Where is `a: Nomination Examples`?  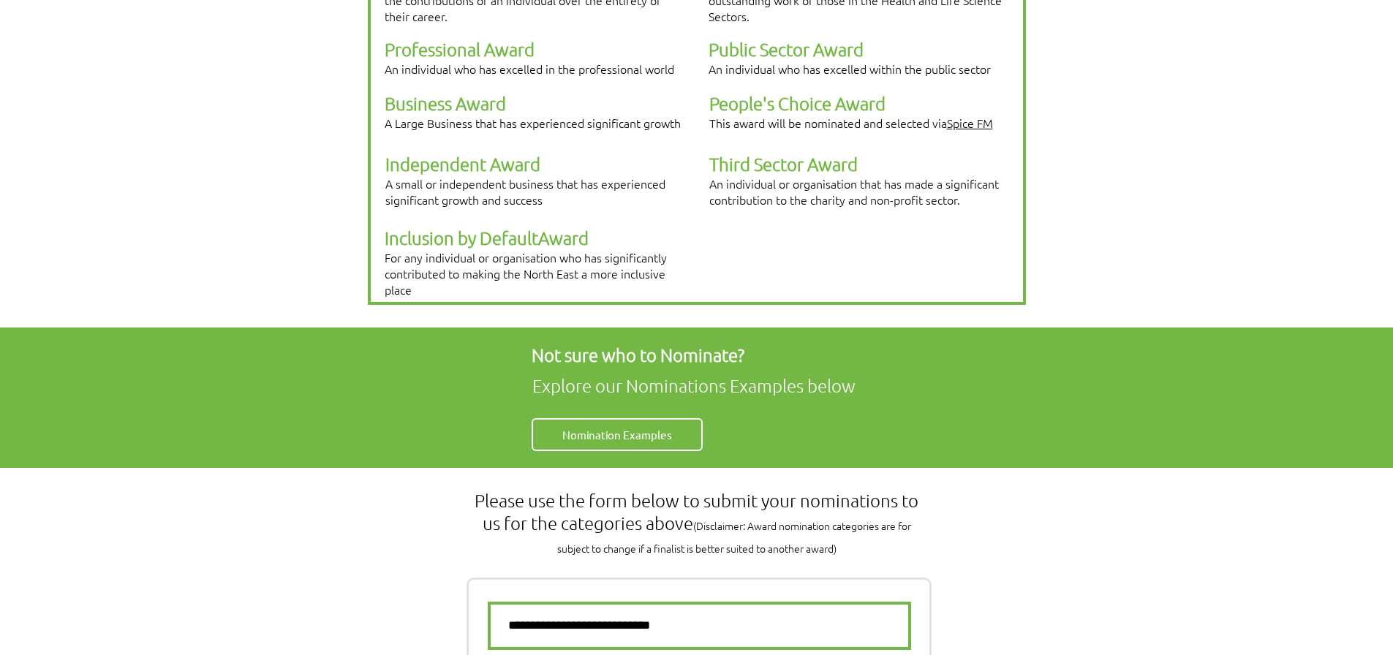
a: Nomination Examples is located at coordinates (617, 434).